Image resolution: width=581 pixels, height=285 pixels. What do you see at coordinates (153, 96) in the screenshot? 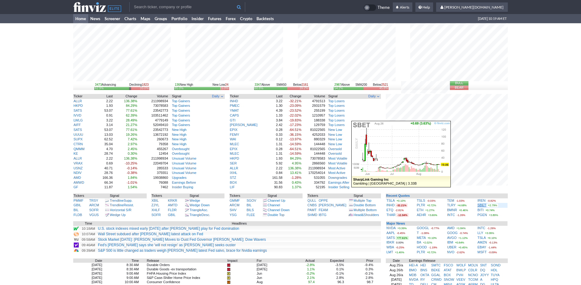
I see `th: Volume` at bounding box center [153, 96].